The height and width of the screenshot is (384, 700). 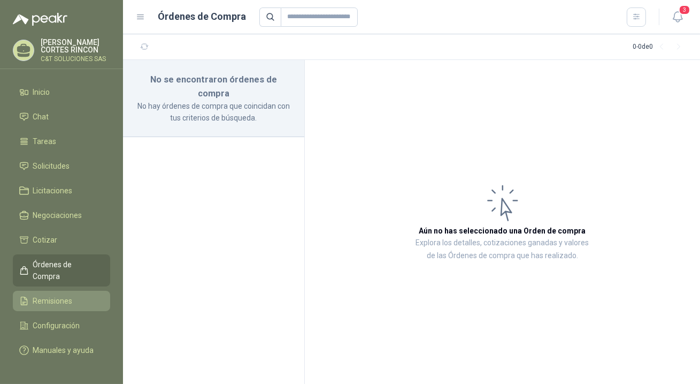 What do you see at coordinates (678, 17) in the screenshot?
I see `button: 3` at bounding box center [678, 17].